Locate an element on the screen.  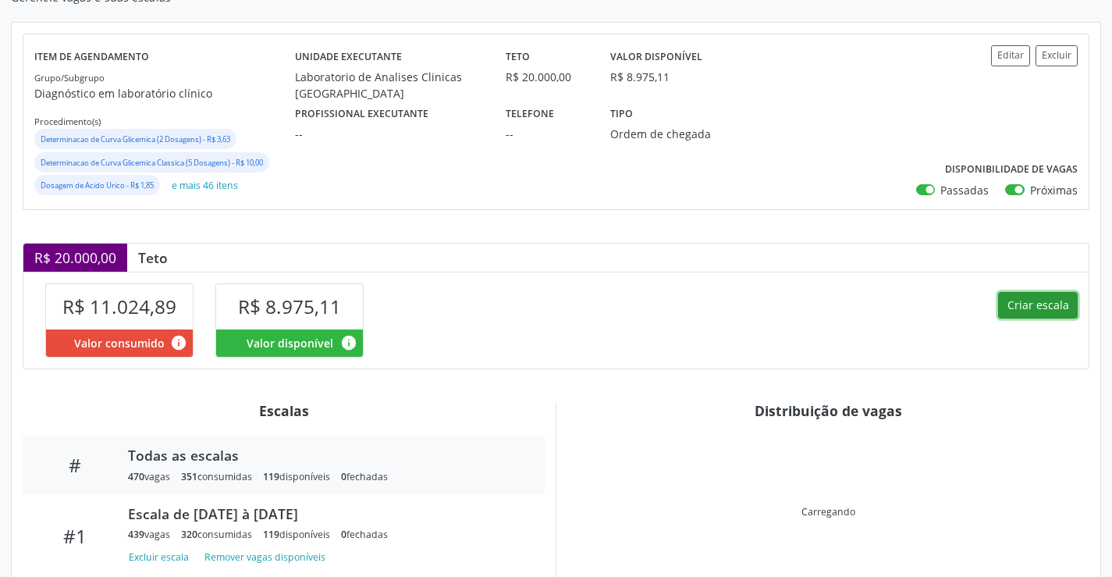
i: Valor disponível para agendamentos feitos para este serviço is located at coordinates (349, 342).